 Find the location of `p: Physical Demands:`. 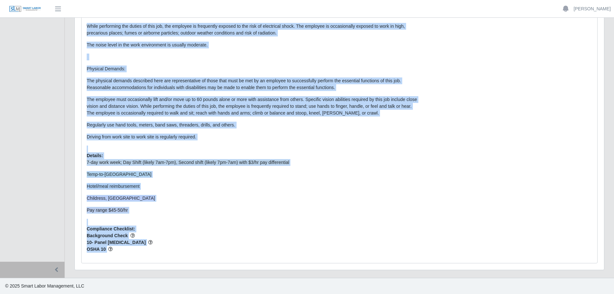

p: Physical Demands: is located at coordinates (253, 69).